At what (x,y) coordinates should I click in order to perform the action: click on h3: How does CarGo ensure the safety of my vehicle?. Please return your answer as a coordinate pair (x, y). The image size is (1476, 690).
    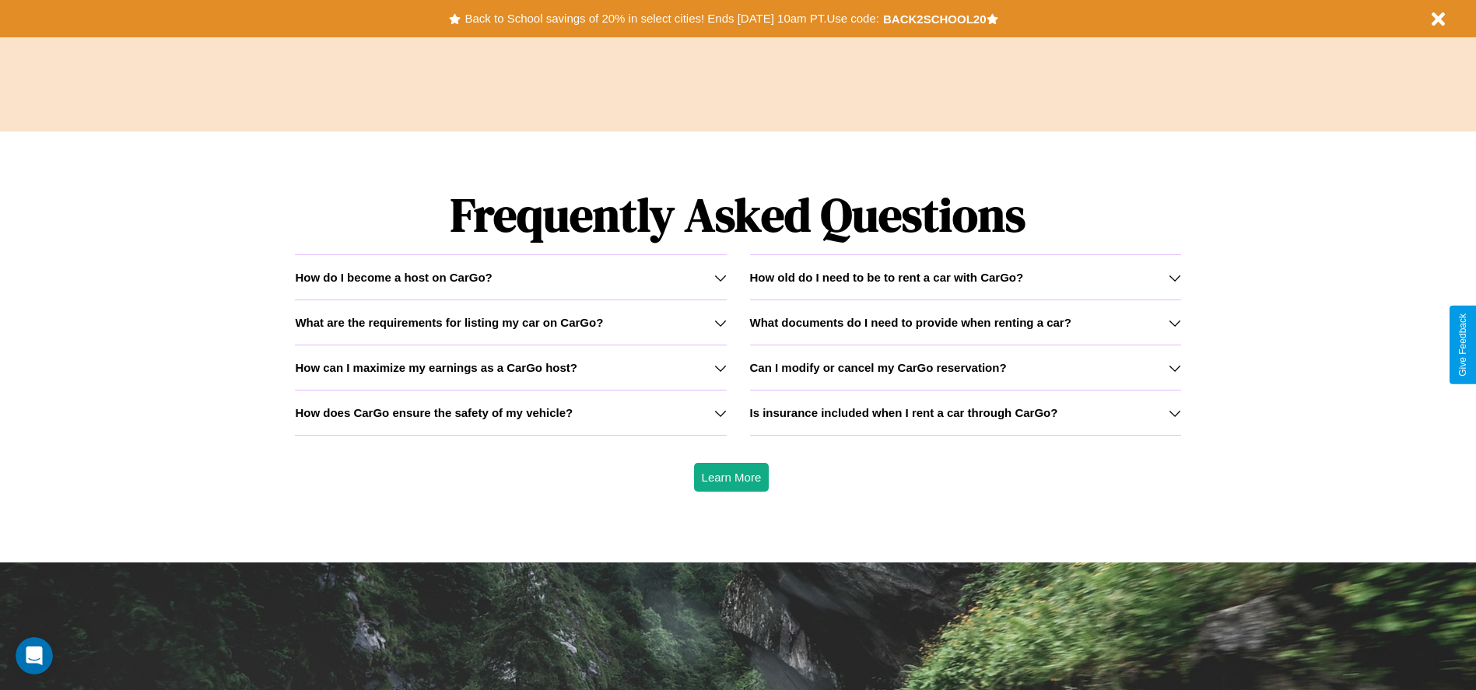
    Looking at the image, I should click on (433, 412).